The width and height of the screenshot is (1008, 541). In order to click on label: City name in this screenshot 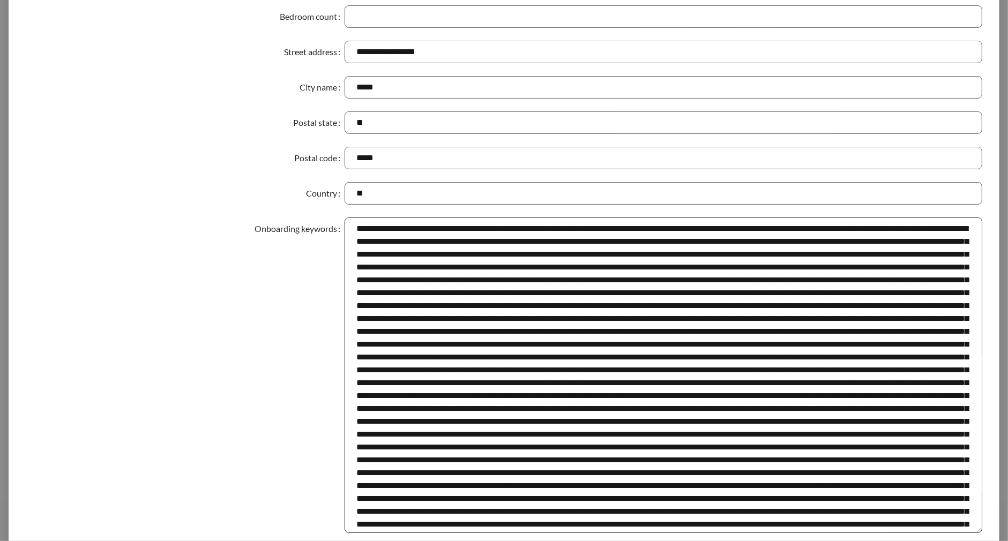, I will do `click(322, 87)`.